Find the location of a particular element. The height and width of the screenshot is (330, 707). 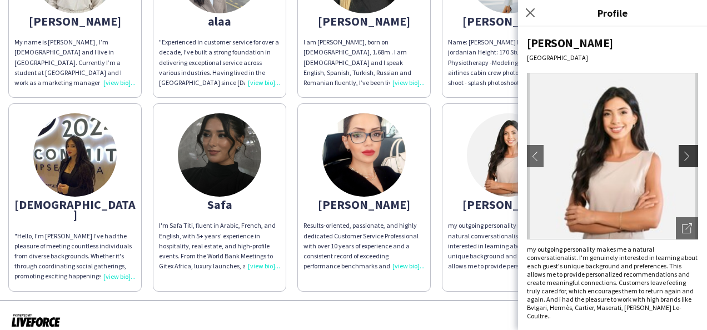

div: alaa is located at coordinates (219, 21).